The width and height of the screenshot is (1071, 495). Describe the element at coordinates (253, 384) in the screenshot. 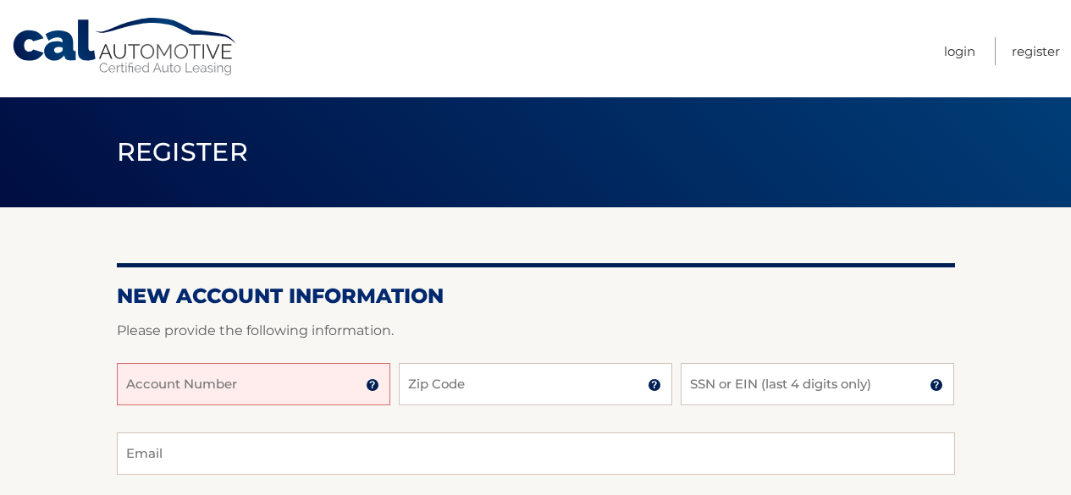

I see `input: Account Number` at that location.